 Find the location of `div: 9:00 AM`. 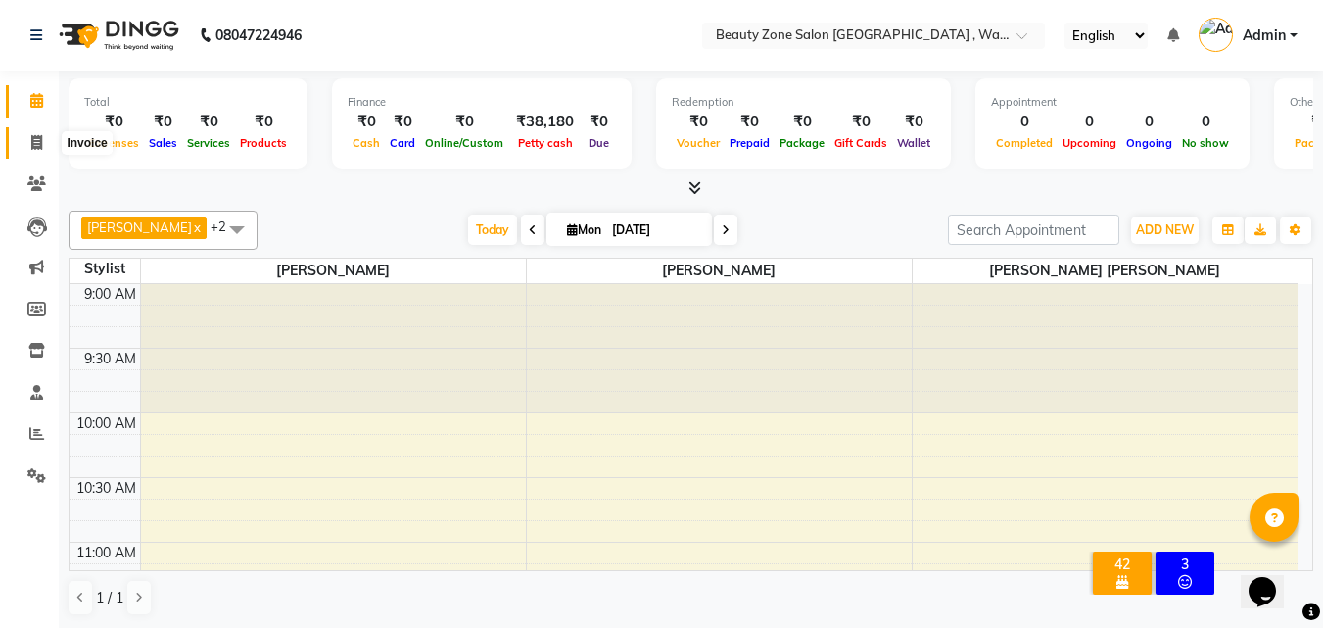

div: 9:00 AM is located at coordinates (110, 294).